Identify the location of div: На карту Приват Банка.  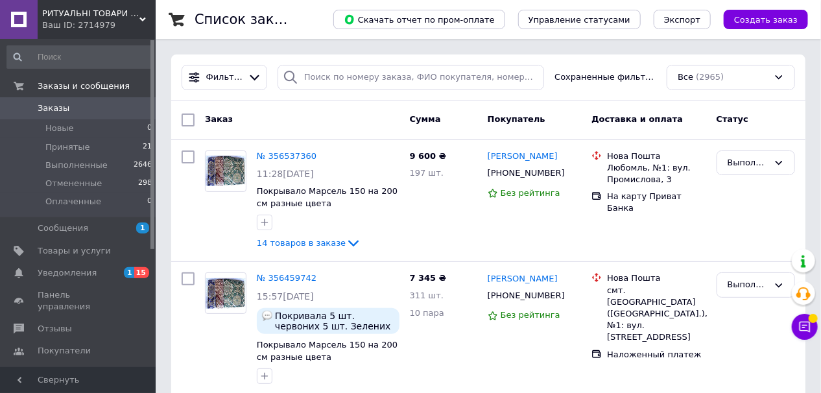
(656, 202).